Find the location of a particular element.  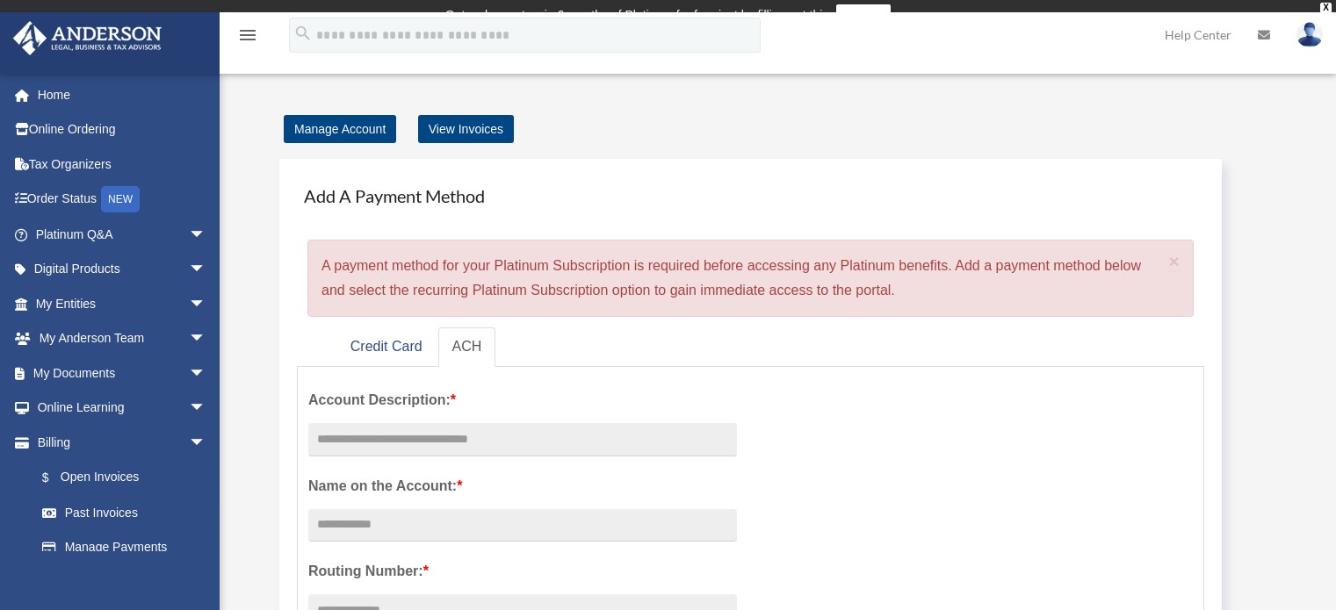

a: Online Ordering is located at coordinates (122, 130).